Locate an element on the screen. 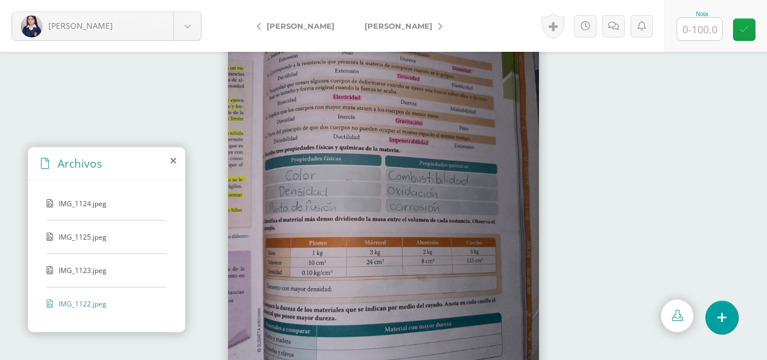  span: IMG_1123.jpeg is located at coordinates (106, 270).